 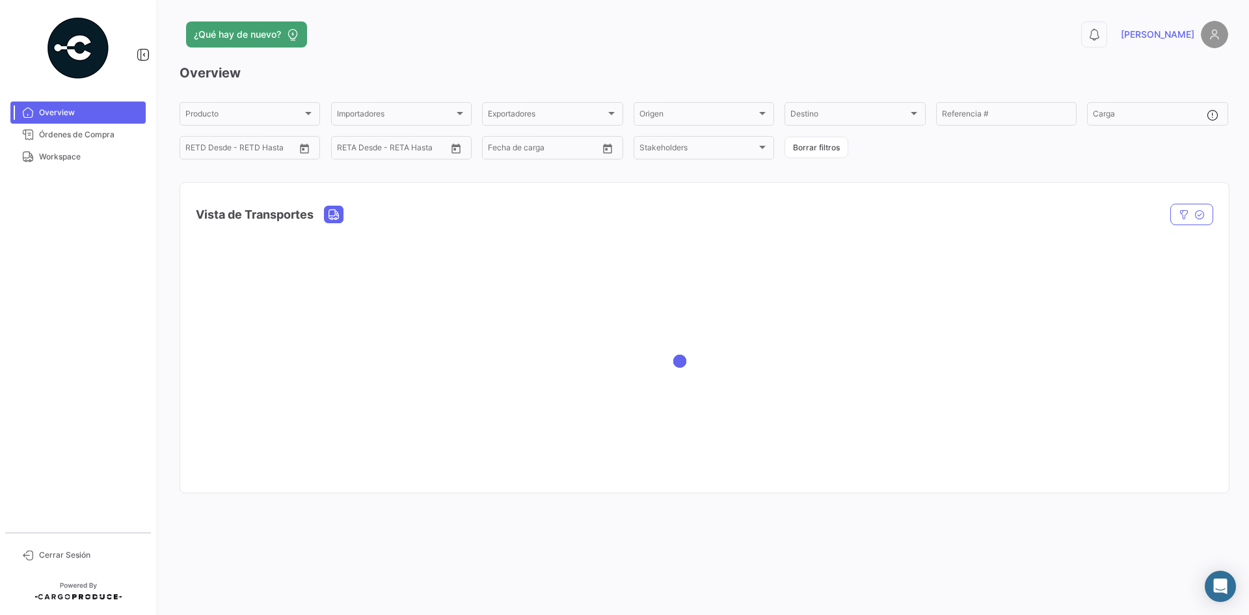 I want to click on span: Origen, so click(x=698, y=116).